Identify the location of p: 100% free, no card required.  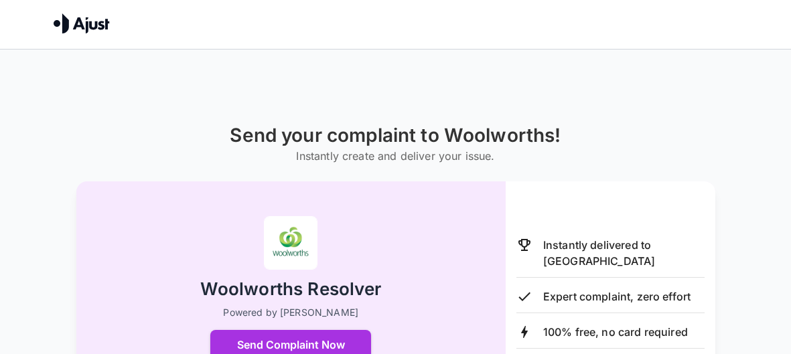
(615, 332).